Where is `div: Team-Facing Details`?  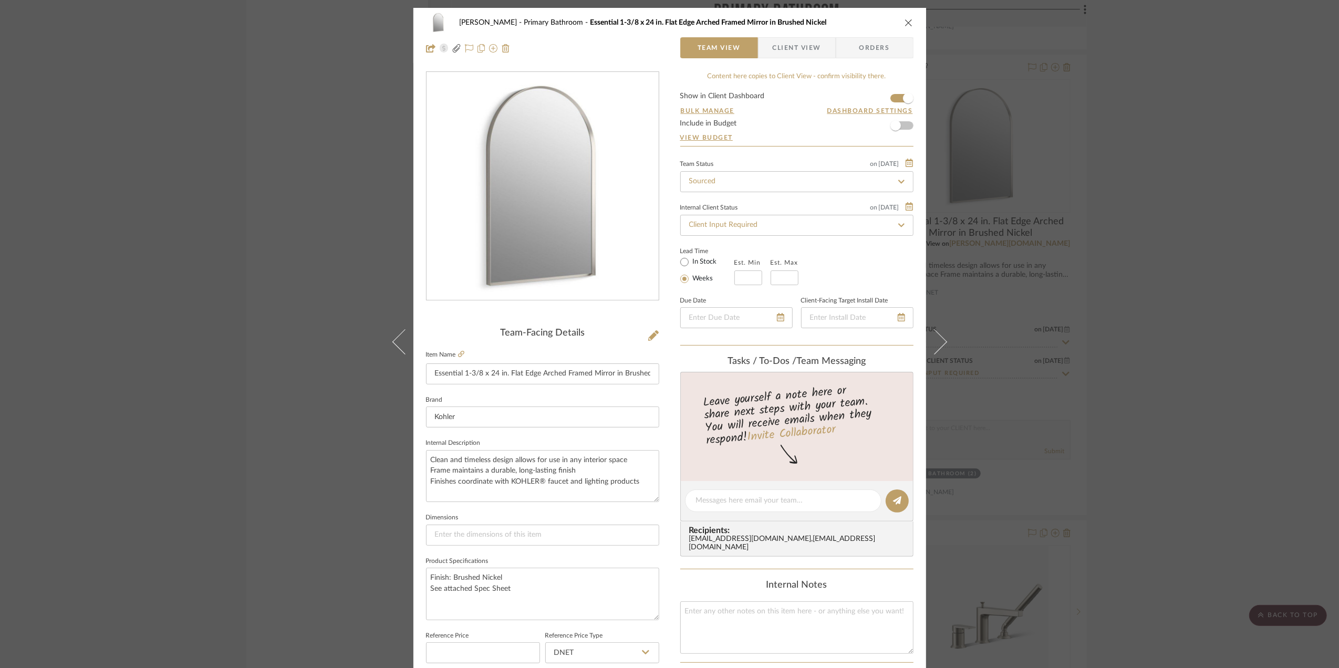
div: Team-Facing Details is located at coordinates (542, 333).